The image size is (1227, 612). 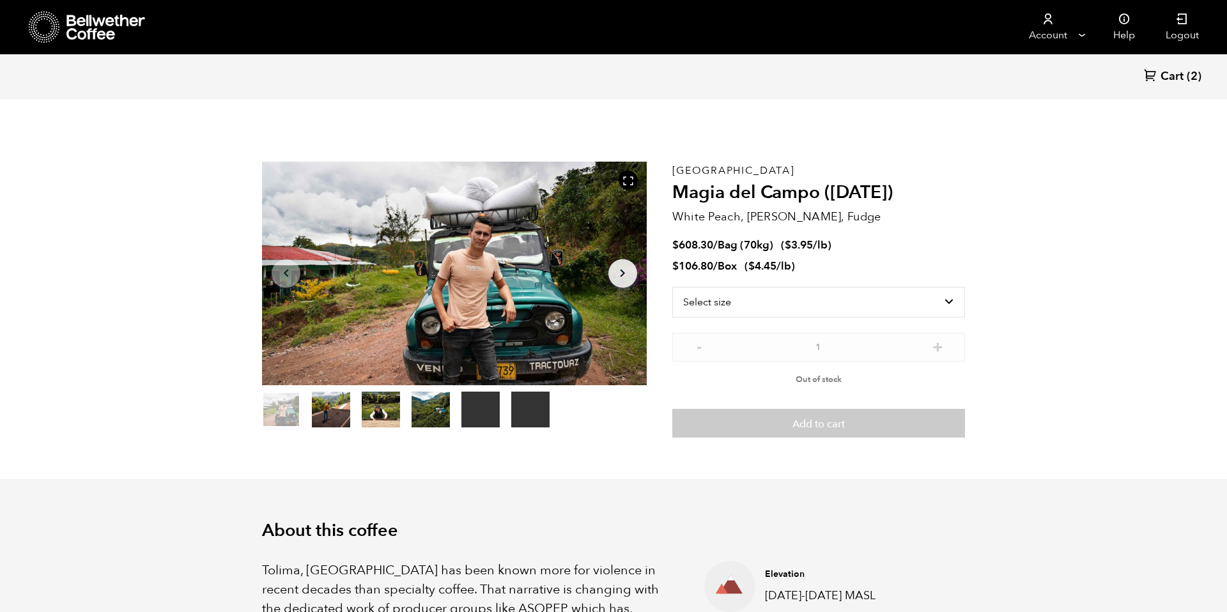 I want to click on span: Bag (70kg), so click(x=745, y=245).